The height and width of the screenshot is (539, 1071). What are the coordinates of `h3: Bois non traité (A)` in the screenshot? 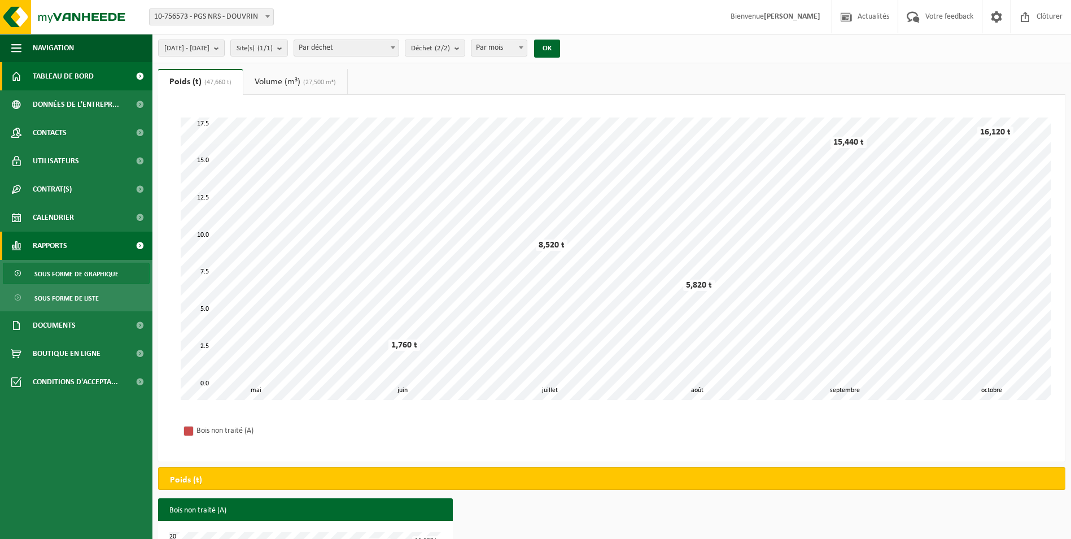 It's located at (305, 510).